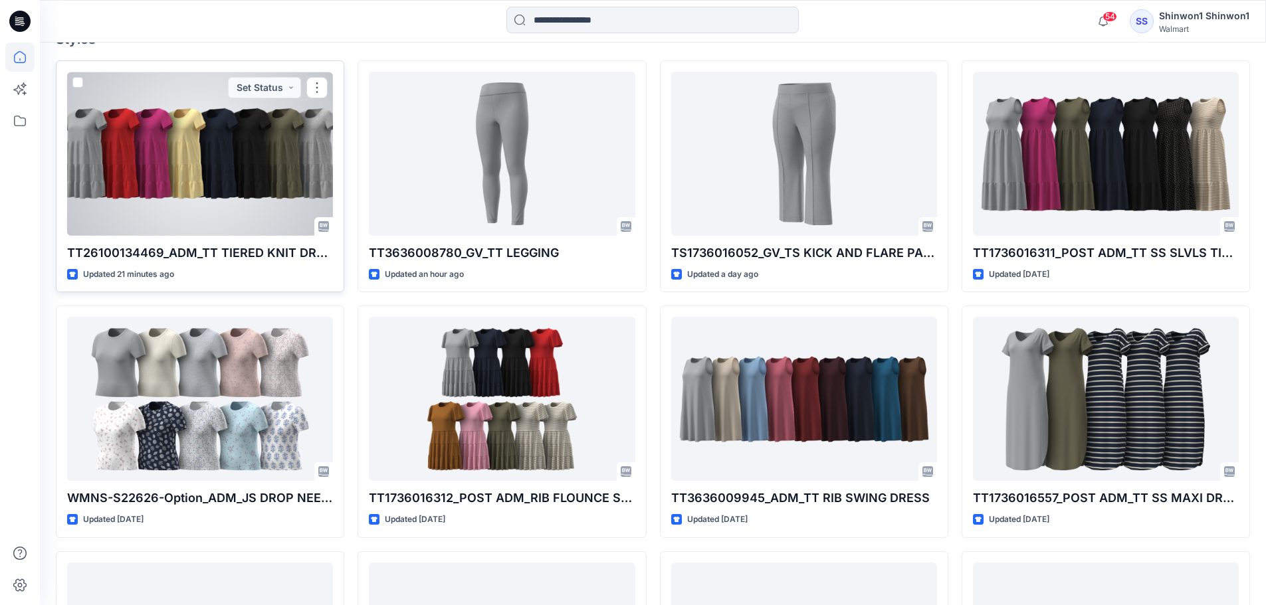  Describe the element at coordinates (722, 274) in the screenshot. I see `p: Updated a day ago` at that location.